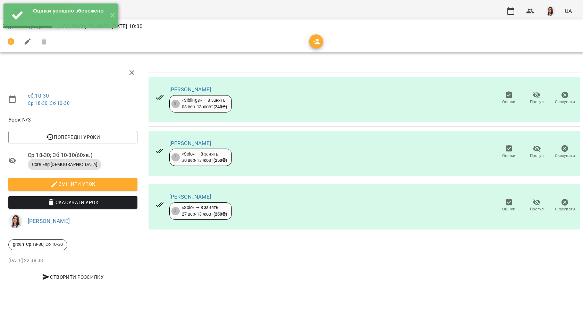 The height and width of the screenshot is (334, 583). Describe the element at coordinates (49, 103) in the screenshot. I see `a: Ср 18-30; Сб 10-30` at that location.